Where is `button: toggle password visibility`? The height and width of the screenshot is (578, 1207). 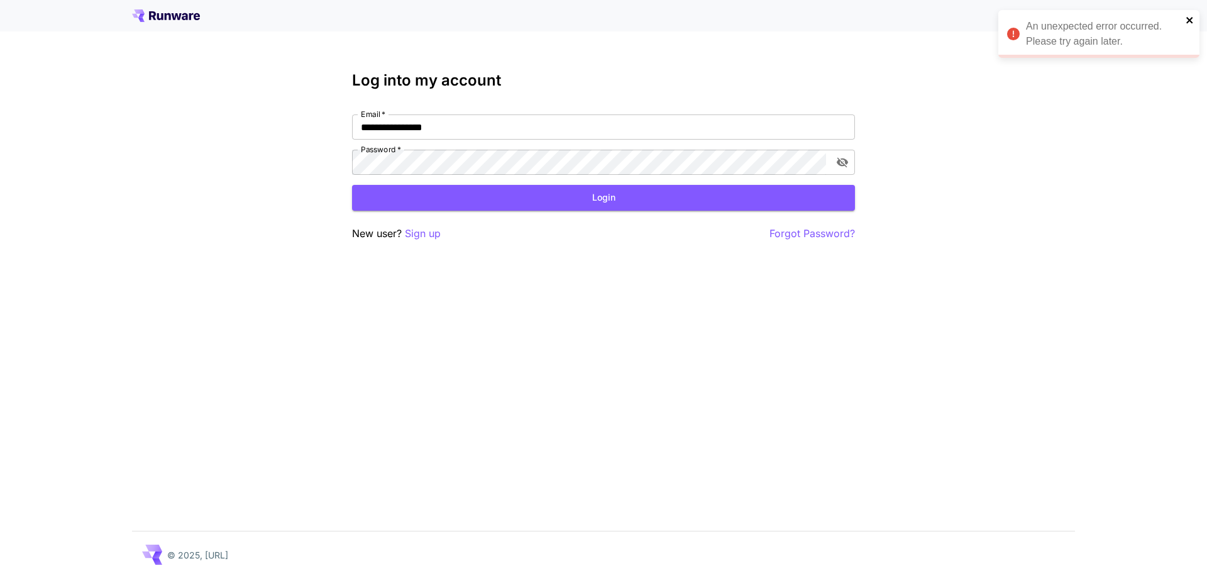
button: toggle password visibility is located at coordinates (842, 162).